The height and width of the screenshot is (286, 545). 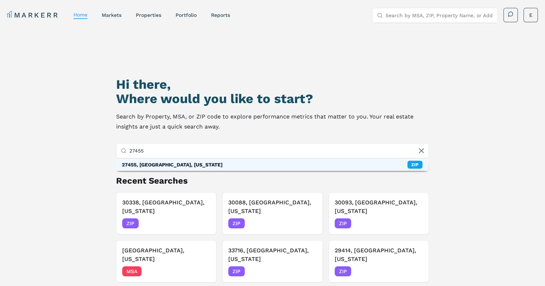 I want to click on a: home, so click(x=80, y=15).